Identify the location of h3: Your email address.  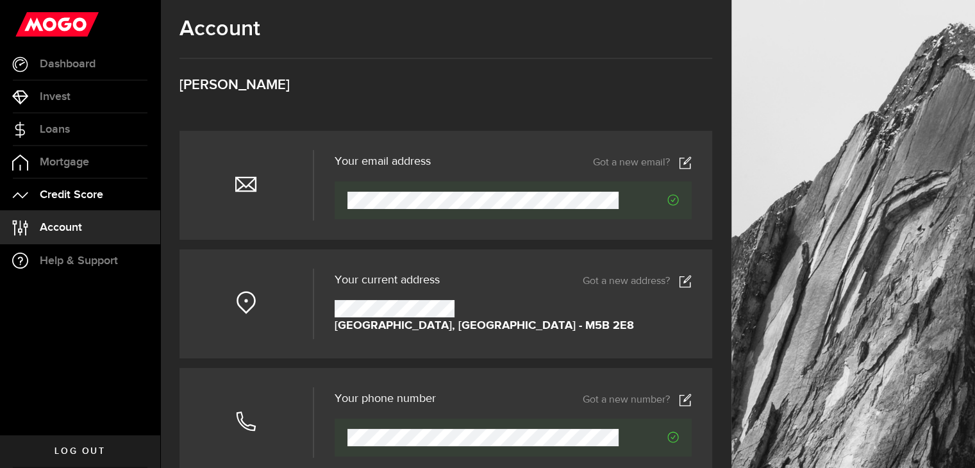
(383, 162).